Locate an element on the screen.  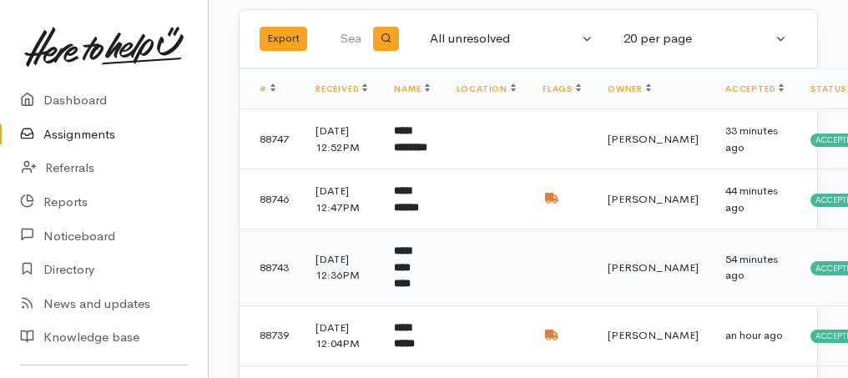
a: Received is located at coordinates (342, 89).